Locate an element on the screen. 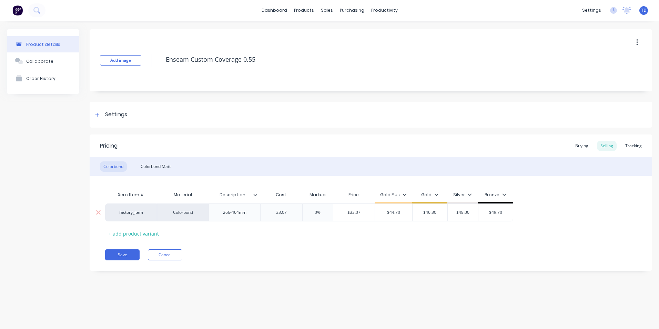 The image size is (659, 329). div: Xero Item # is located at coordinates (131, 195).